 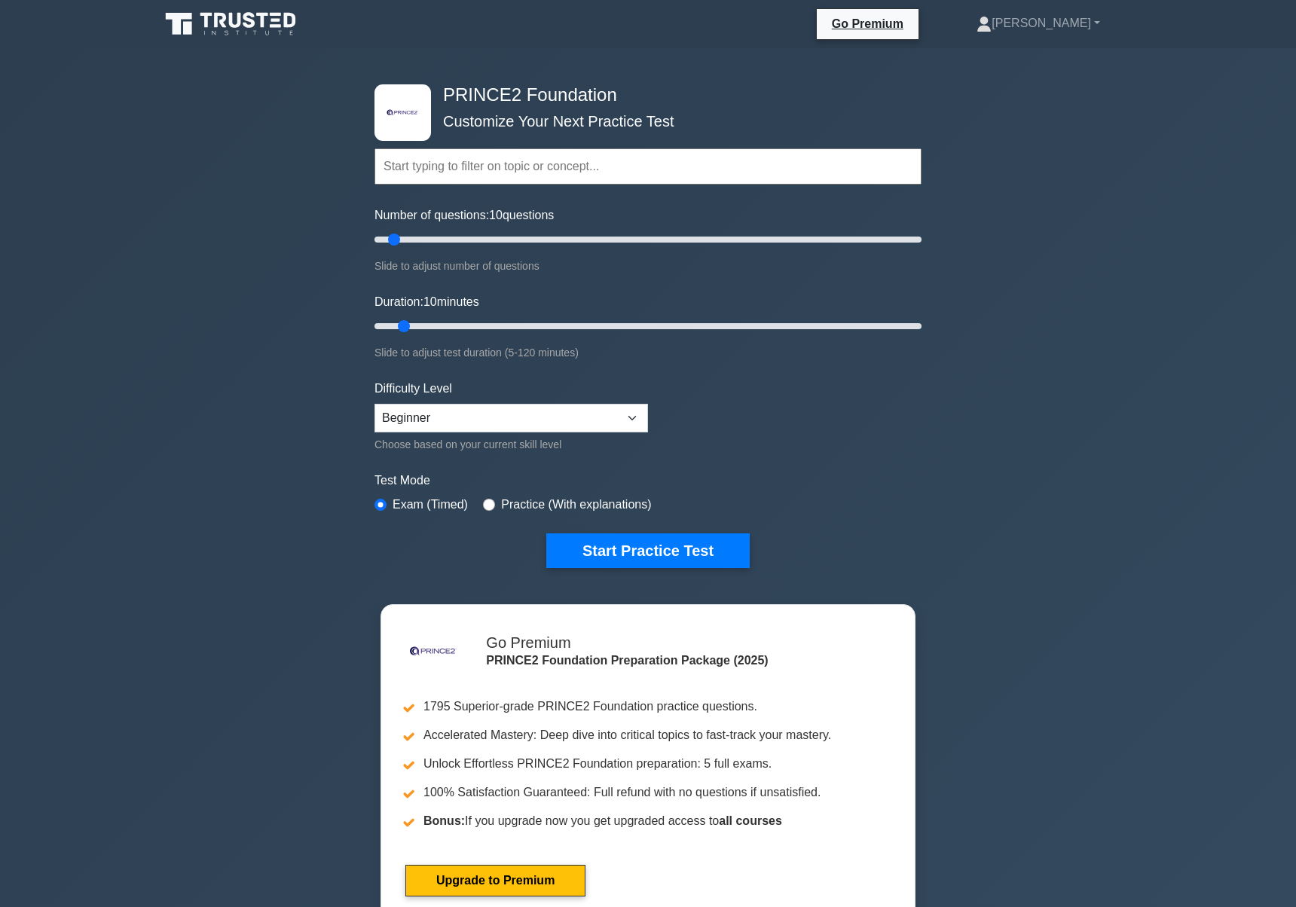 I want to click on label: Exam (Timed), so click(x=430, y=505).